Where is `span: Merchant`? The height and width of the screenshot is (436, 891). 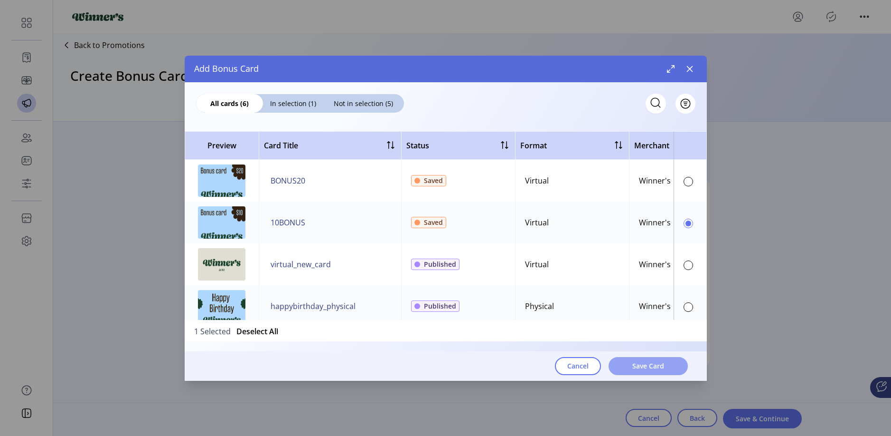
span: Merchant is located at coordinates (652, 145).